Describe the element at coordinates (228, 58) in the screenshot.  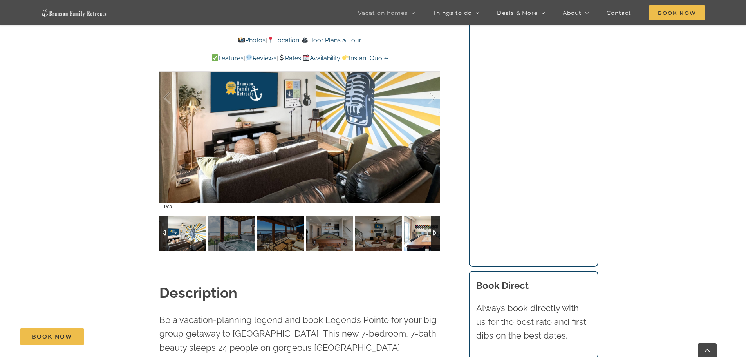
I see `a: Features` at that location.